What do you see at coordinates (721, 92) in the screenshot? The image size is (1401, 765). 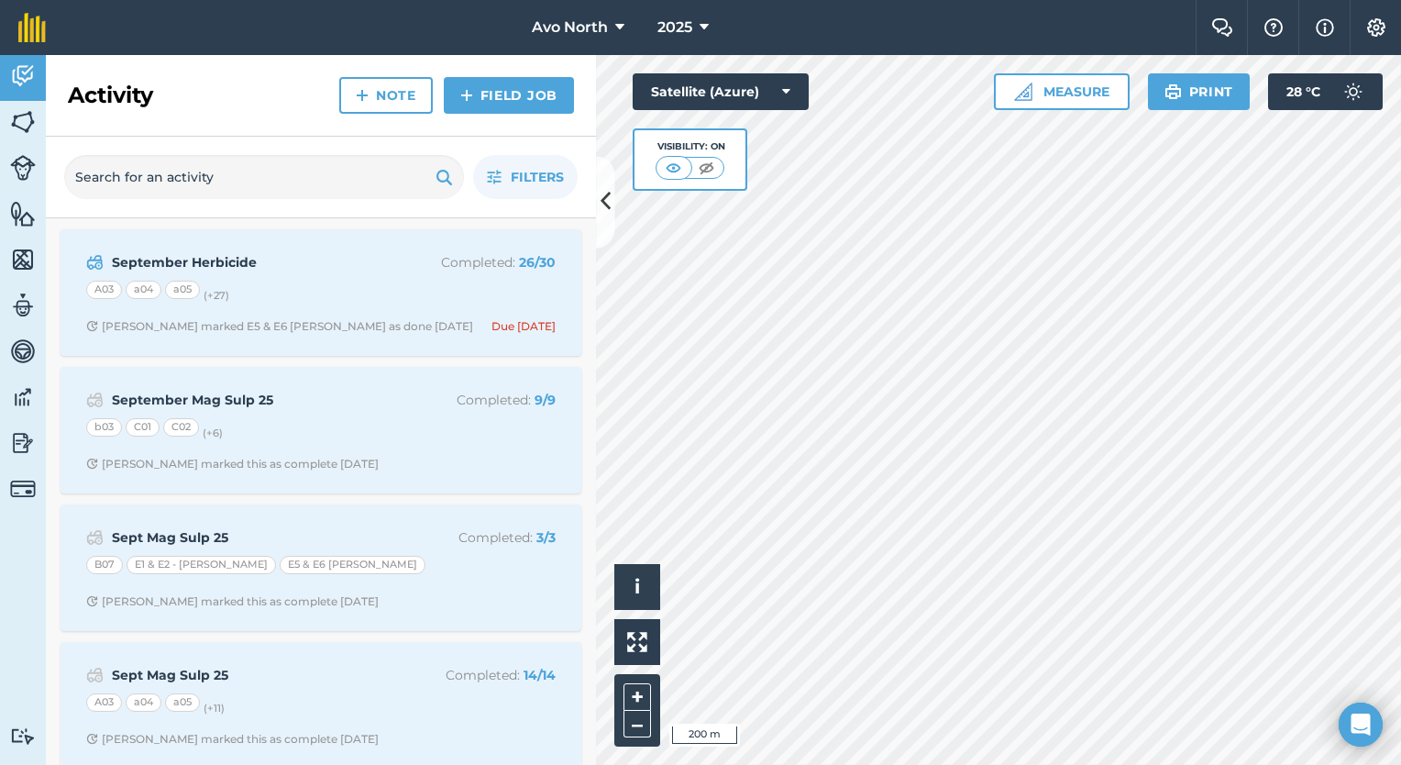 I see `button: Satellite (Azure)` at bounding box center [721, 92].